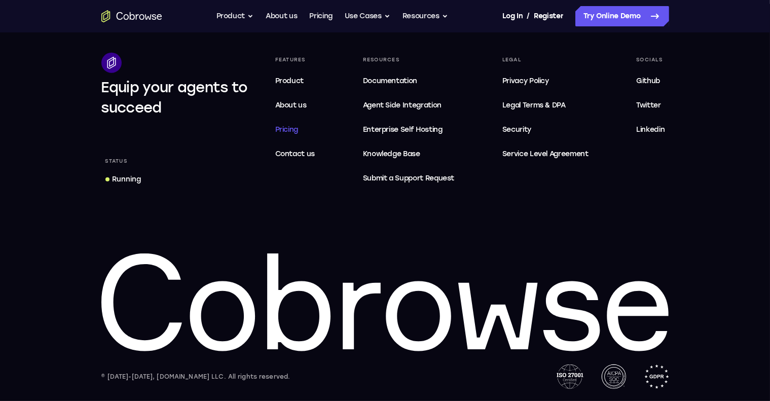 The image size is (770, 401). What do you see at coordinates (75, 70) in the screenshot?
I see `h2: User settings` at bounding box center [75, 70].